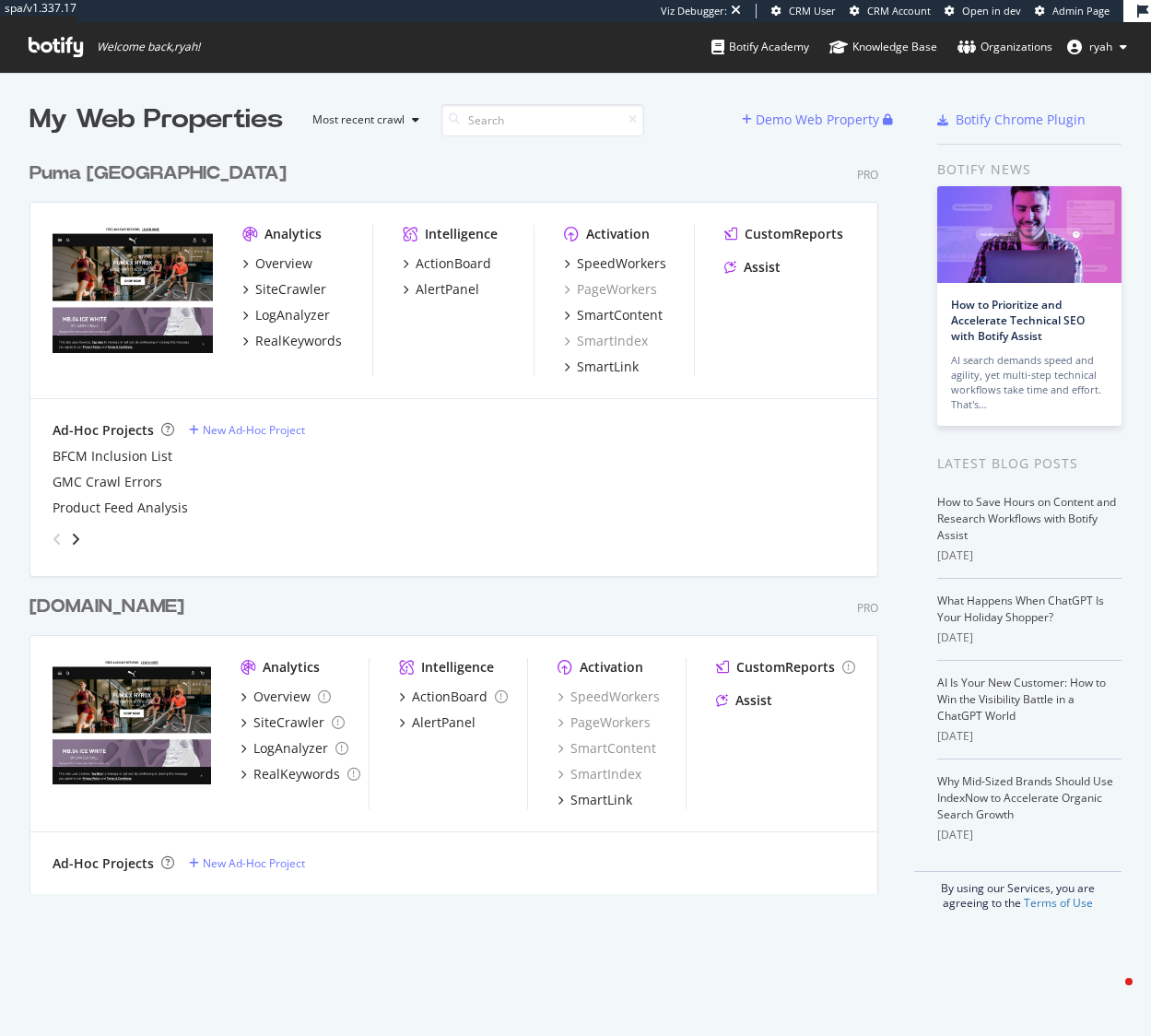 This screenshot has width=1151, height=1036. What do you see at coordinates (1024, 797) in the screenshot?
I see `a: Why Mid-Sized Brands Should Use IndexNow to Accelerate Organic Search Growth` at bounding box center [1024, 797].